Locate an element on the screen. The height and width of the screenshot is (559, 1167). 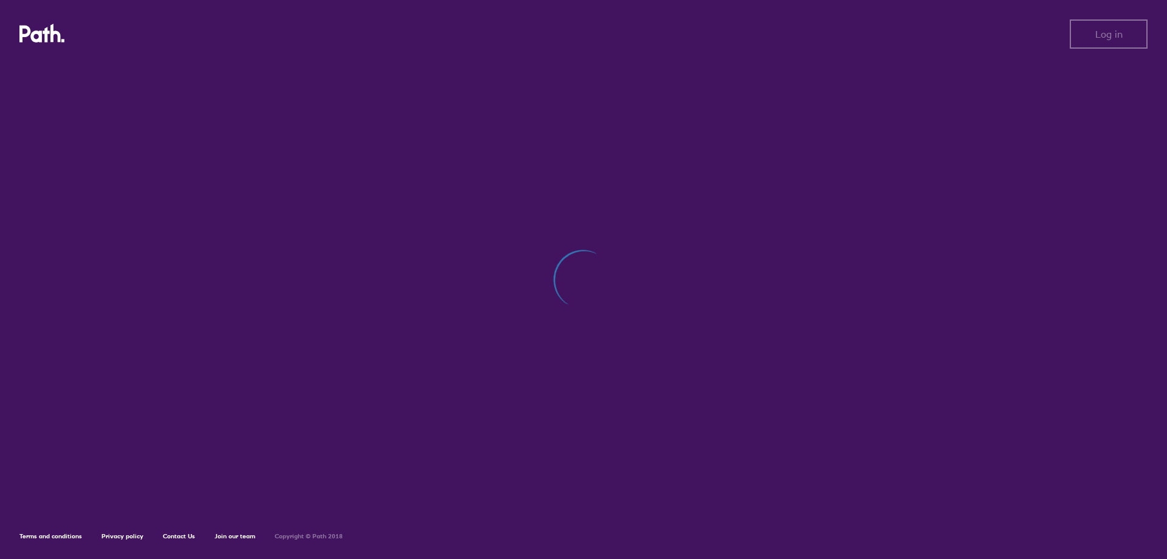
a: Terms and conditions is located at coordinates (50, 536).